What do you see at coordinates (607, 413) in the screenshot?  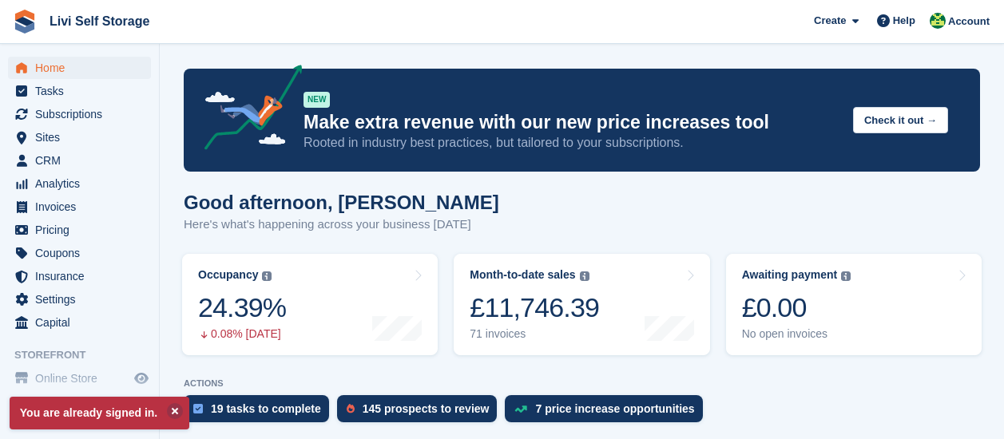 I see `a: 7 price increase opportunities` at bounding box center [607, 413].